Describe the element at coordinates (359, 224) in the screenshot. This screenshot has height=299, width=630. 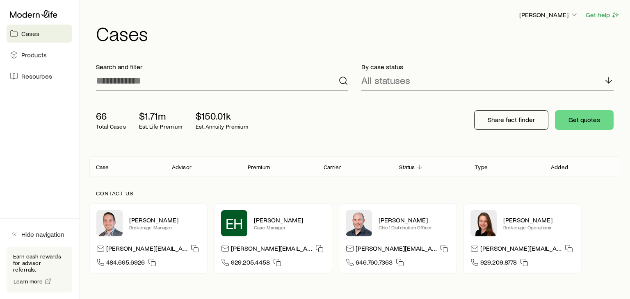
I see `img: Dan Pierson` at that location.